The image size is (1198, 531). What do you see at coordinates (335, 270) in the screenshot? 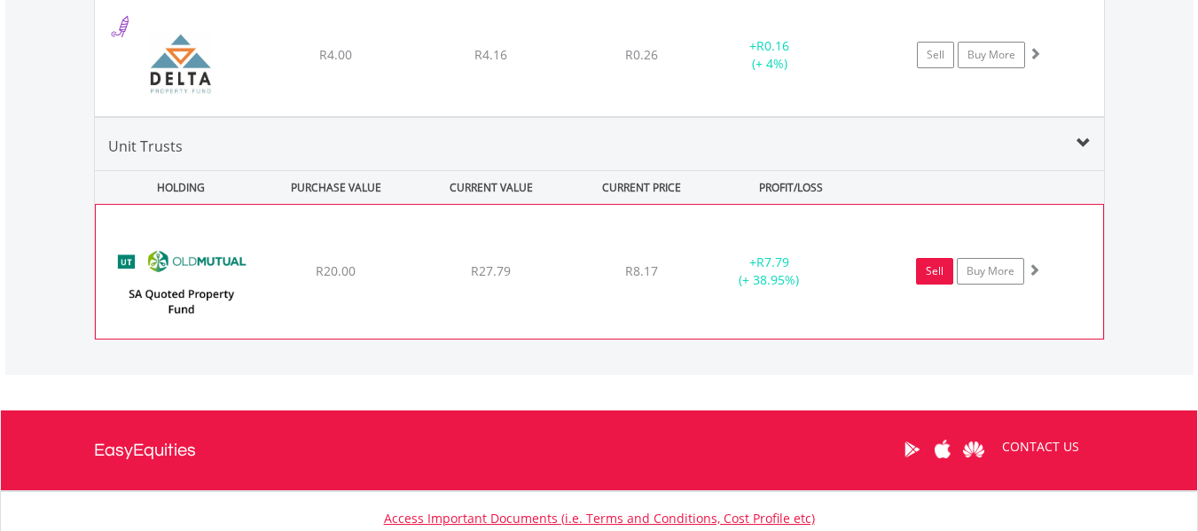
I see `span: R20.00` at bounding box center [335, 270].